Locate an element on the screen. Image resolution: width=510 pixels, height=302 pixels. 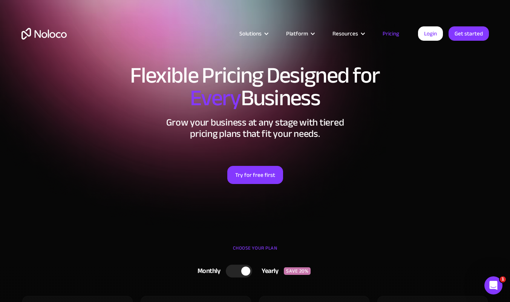
span: Every is located at coordinates (215, 98).